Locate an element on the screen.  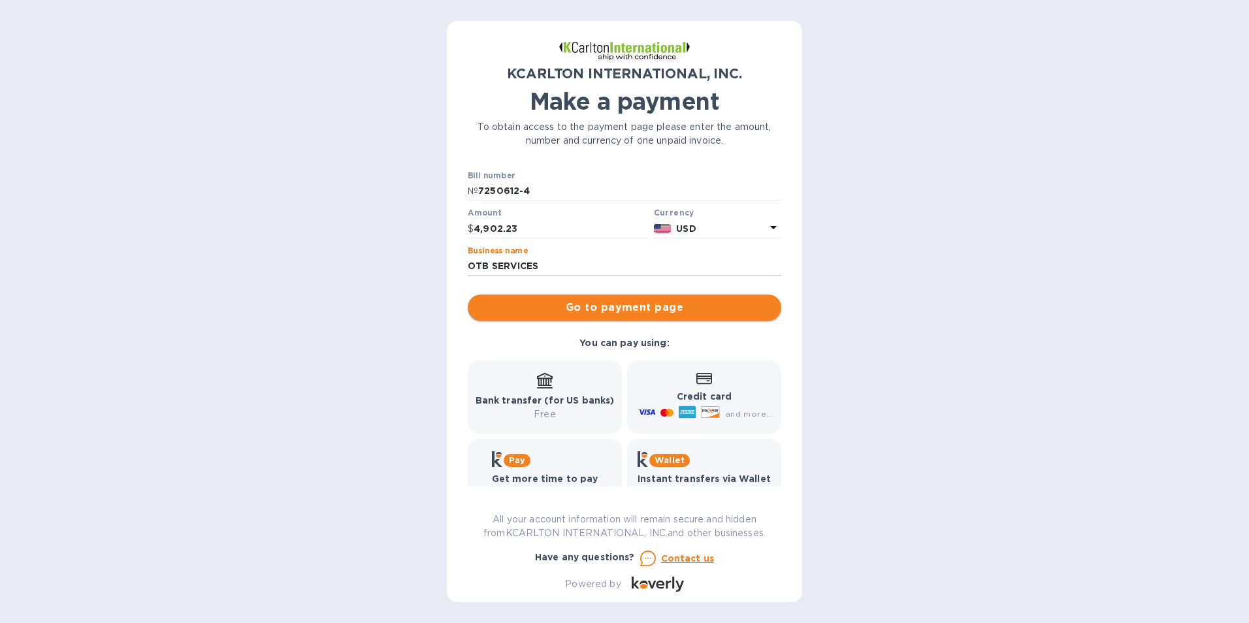
p: Powered by is located at coordinates (593, 584).